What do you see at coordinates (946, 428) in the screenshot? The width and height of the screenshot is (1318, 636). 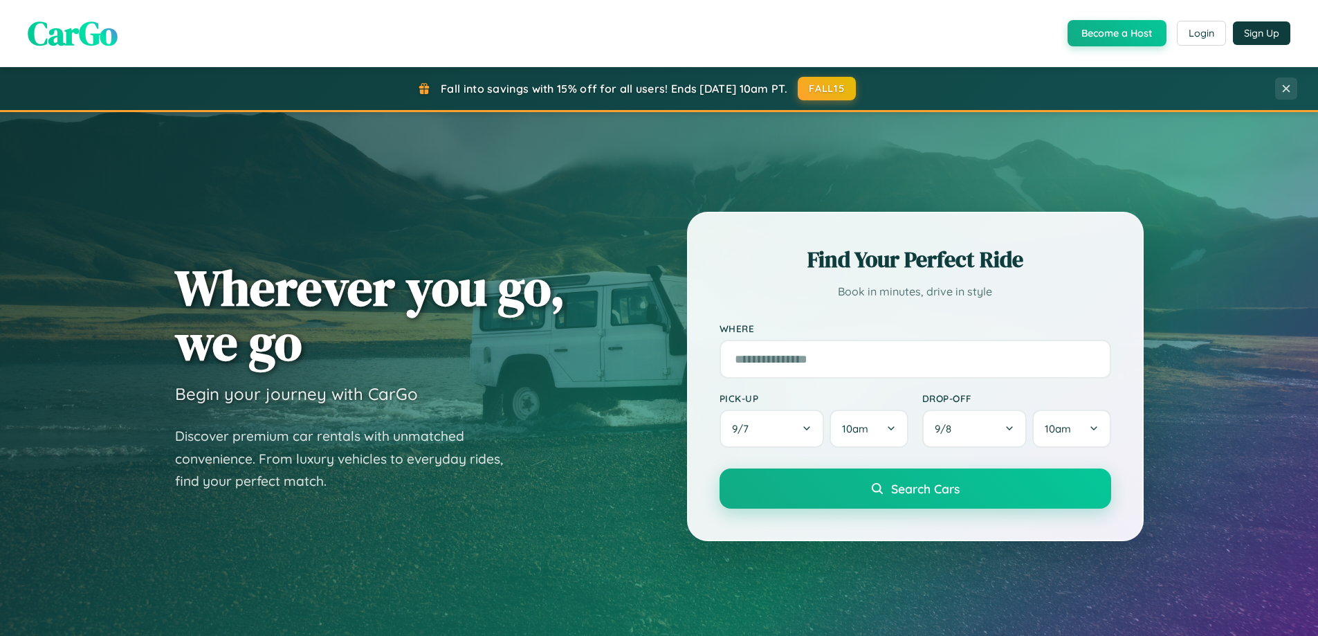 I see `span: 9 / 8` at bounding box center [946, 428].